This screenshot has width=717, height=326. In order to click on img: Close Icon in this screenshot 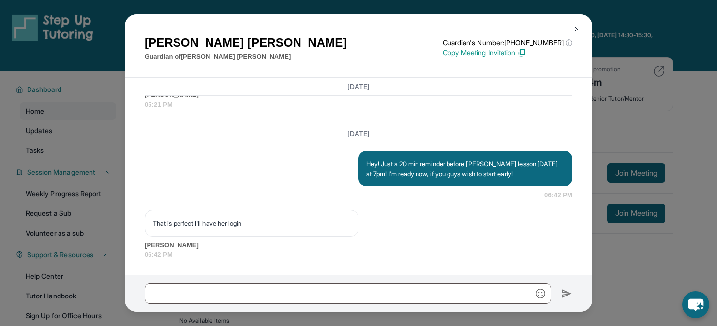, I will do `click(578, 29)`.